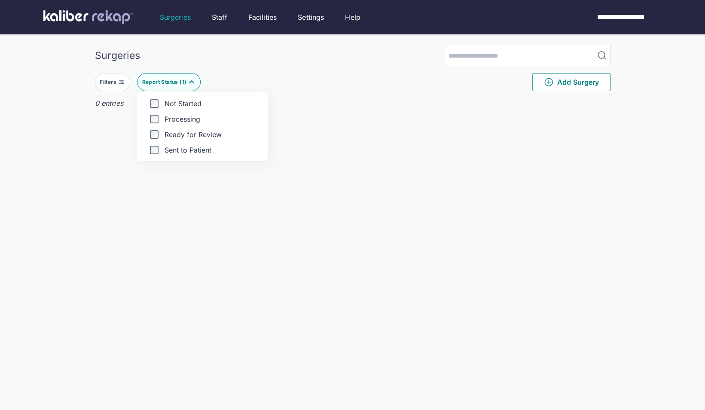 The width and height of the screenshot is (705, 410). Describe the element at coordinates (202, 135) in the screenshot. I see `label: Ready for Review` at that location.